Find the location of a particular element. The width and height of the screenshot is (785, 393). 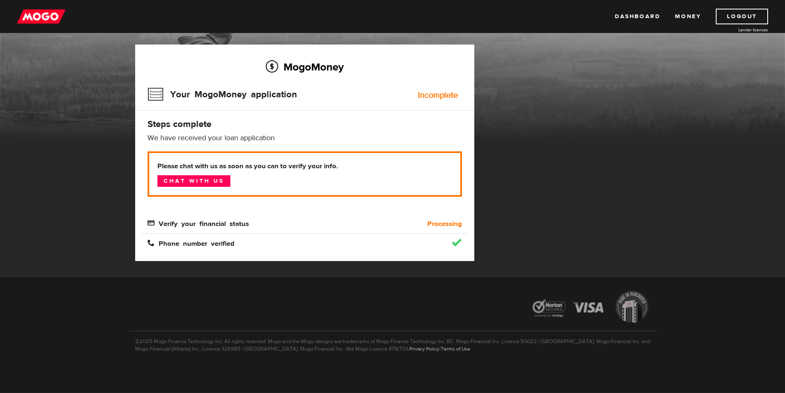

img: legal-icons-92a2ffecb4d32d839781d1b4e4802d7b.png is located at coordinates (591, 307).